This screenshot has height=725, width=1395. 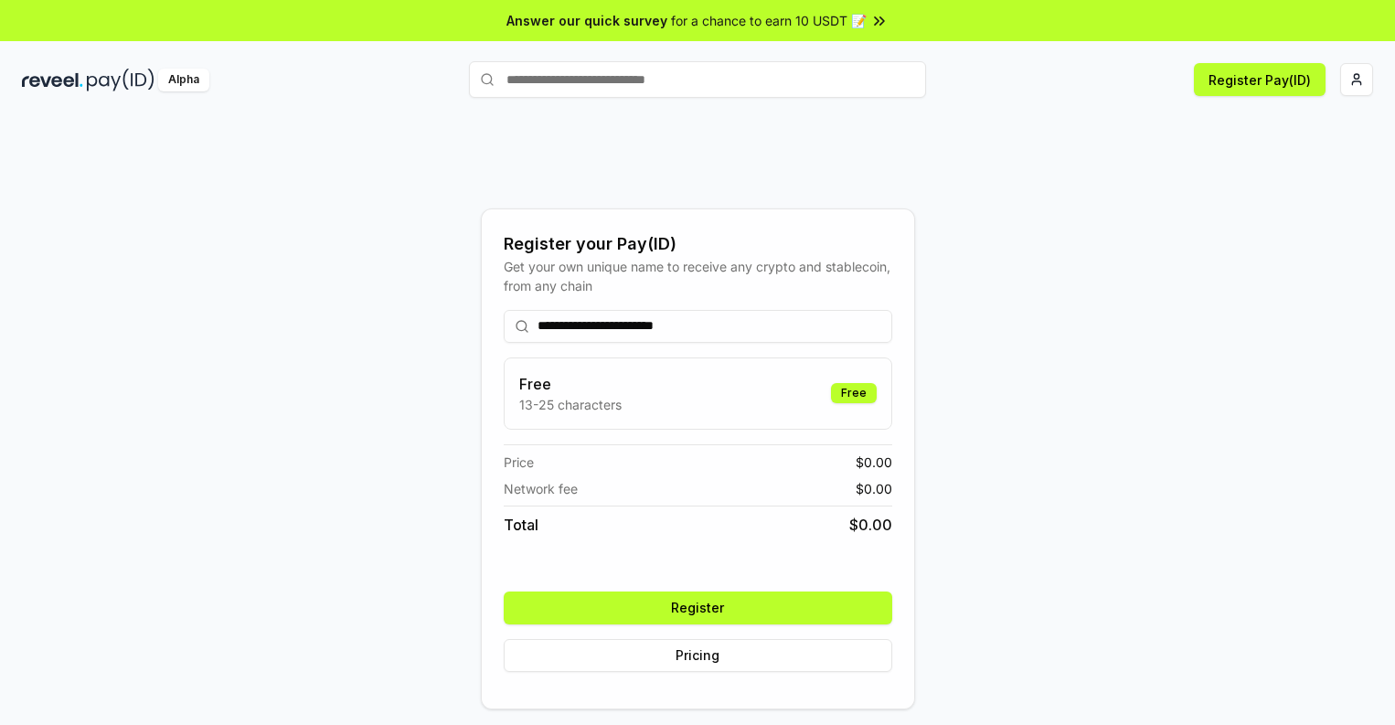 I want to click on img: reveel_dark, so click(x=52, y=80).